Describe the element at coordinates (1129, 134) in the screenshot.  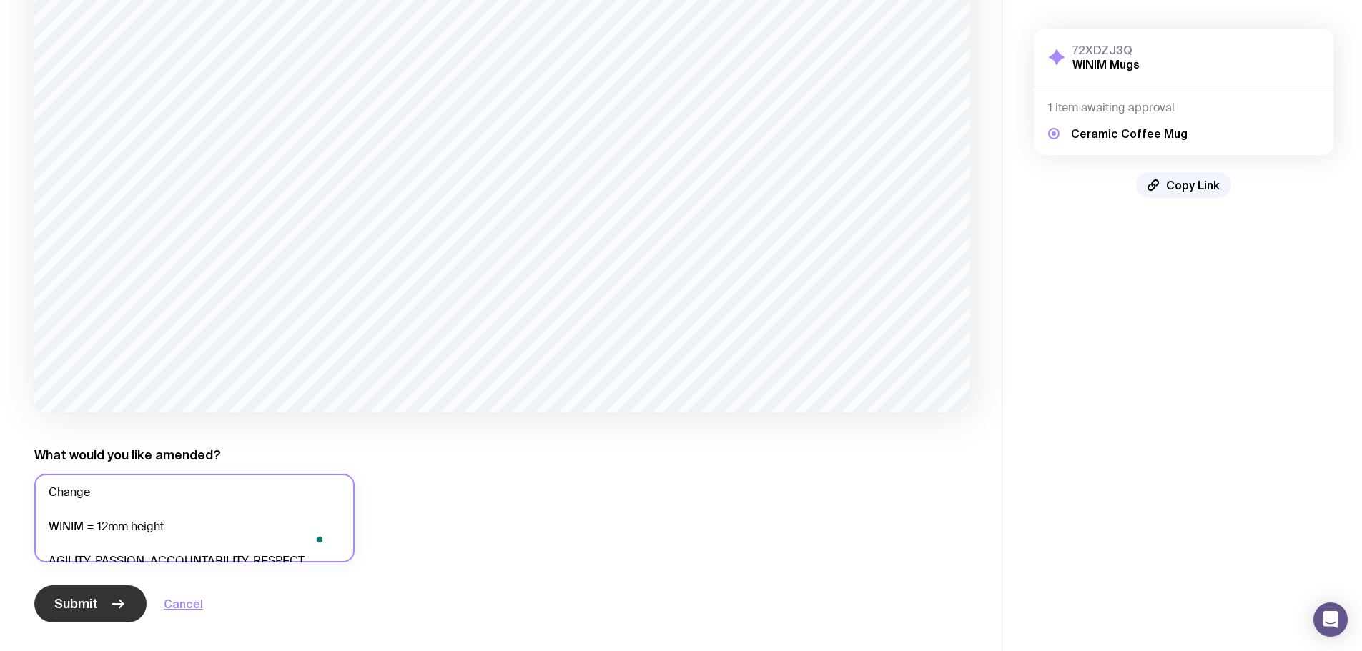
I see `h5: Ceramic Coffee Mug` at that location.